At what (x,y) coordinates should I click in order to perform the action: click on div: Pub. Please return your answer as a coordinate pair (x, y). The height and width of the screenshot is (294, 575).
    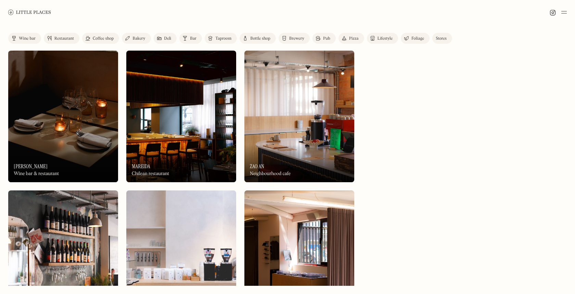
    Looking at the image, I should click on (327, 39).